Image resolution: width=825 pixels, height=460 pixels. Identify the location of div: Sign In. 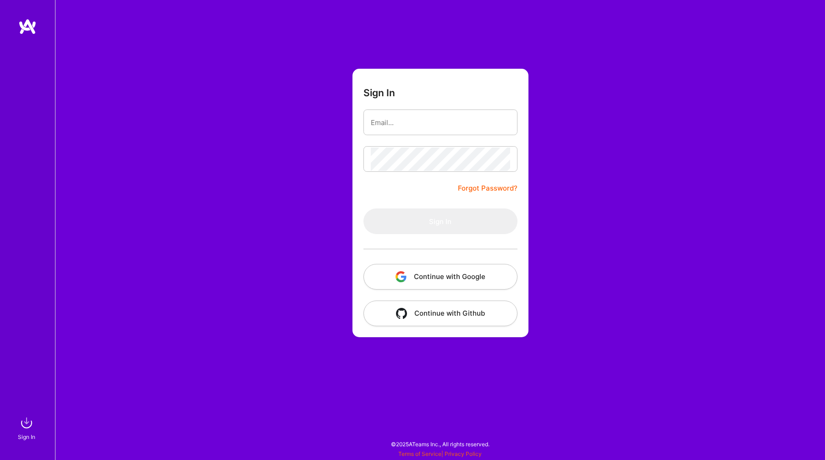
(27, 437).